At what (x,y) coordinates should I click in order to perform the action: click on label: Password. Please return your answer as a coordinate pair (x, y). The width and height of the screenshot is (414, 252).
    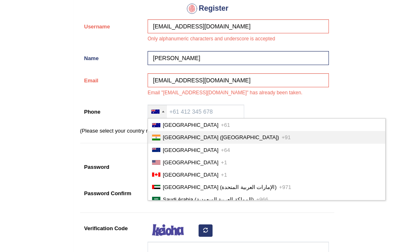
    Looking at the image, I should click on (112, 165).